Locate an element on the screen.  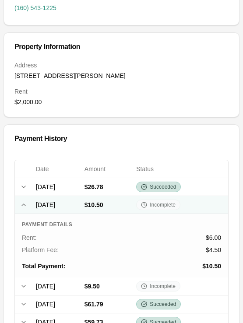
span: (160) 543-1225 is located at coordinates (35, 8).